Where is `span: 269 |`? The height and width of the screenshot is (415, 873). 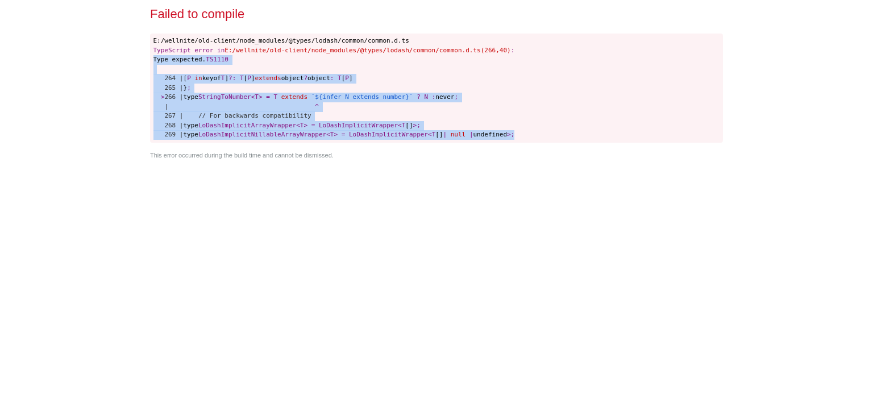 span: 269 | is located at coordinates (173, 134).